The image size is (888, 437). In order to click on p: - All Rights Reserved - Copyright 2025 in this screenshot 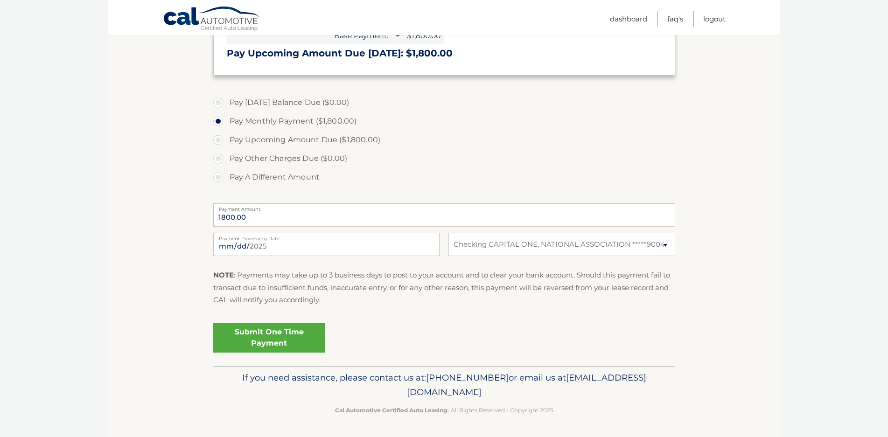, I will do `click(444, 410)`.